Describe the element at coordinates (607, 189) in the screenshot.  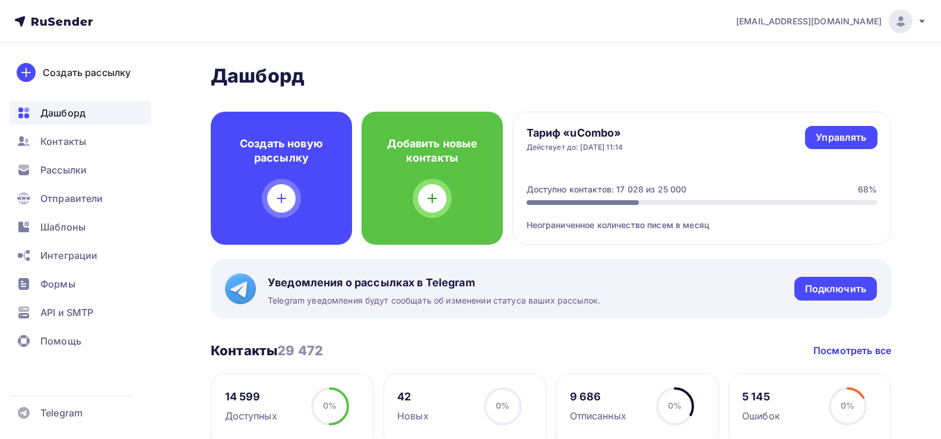
I see `div: Доступно контактов: 17 028 из 25 000` at that location.